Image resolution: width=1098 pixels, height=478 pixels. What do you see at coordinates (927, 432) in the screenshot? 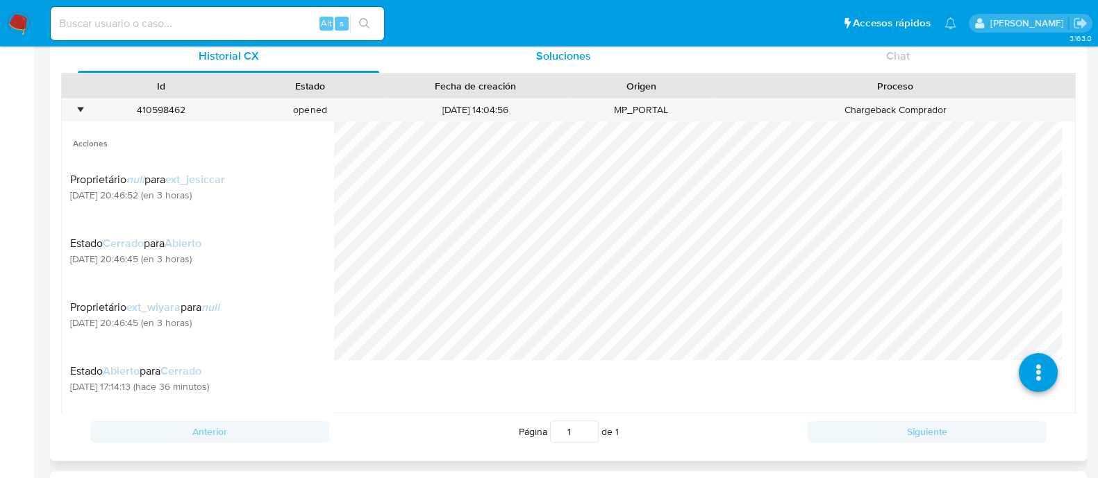
I see `button: Siguiente` at bounding box center [927, 432].